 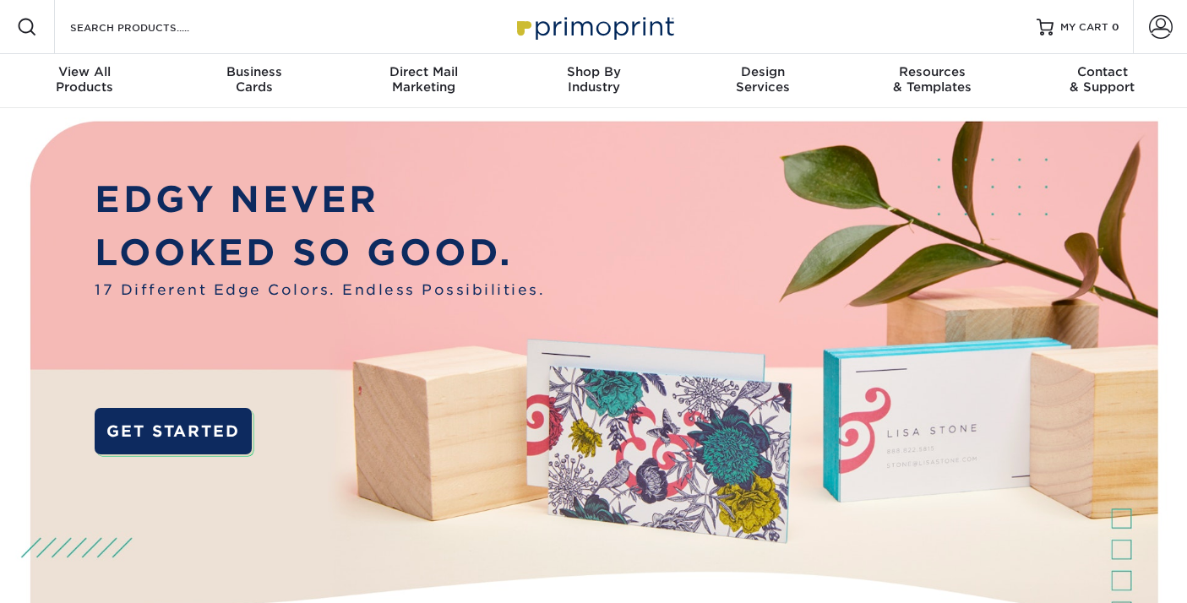 I want to click on p: EDGY NEVER, so click(x=319, y=199).